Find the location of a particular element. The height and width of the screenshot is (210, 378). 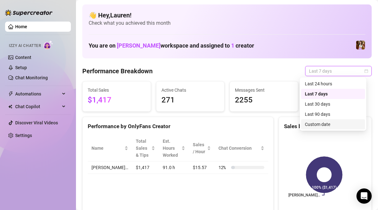

a: Chat Monitoring is located at coordinates (31, 78).